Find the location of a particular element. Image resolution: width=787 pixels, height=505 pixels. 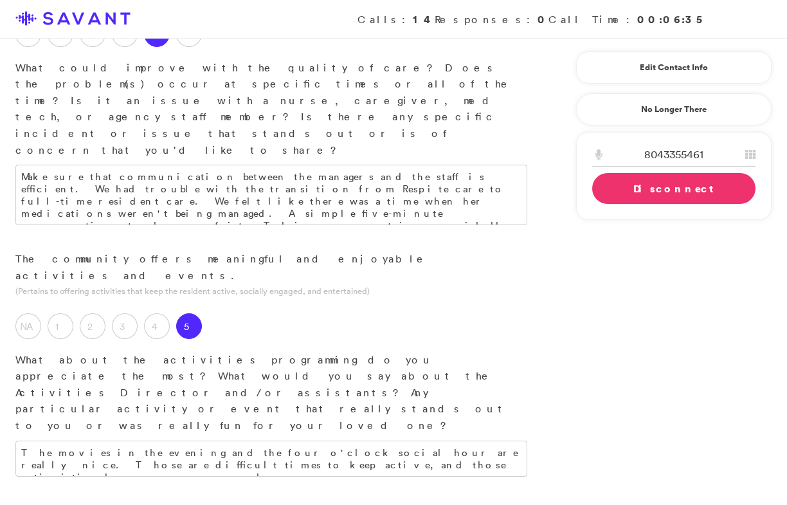

label: 2 is located at coordinates (93, 326).